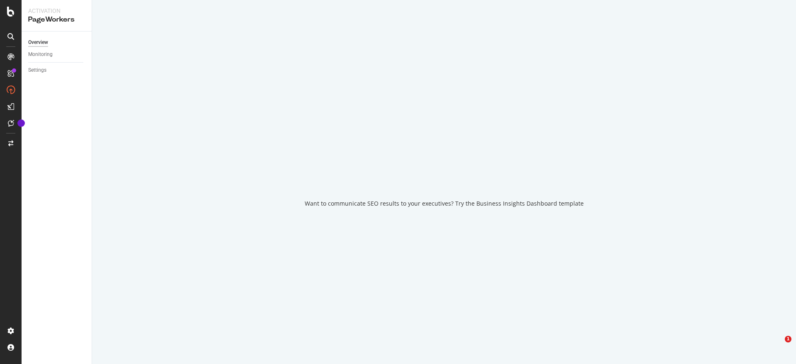 Image resolution: width=796 pixels, height=364 pixels. What do you see at coordinates (444, 204) in the screenshot?
I see `div: Want to communicate SEO results to your executives? Try the Business Insights Dashboard template` at bounding box center [444, 204].